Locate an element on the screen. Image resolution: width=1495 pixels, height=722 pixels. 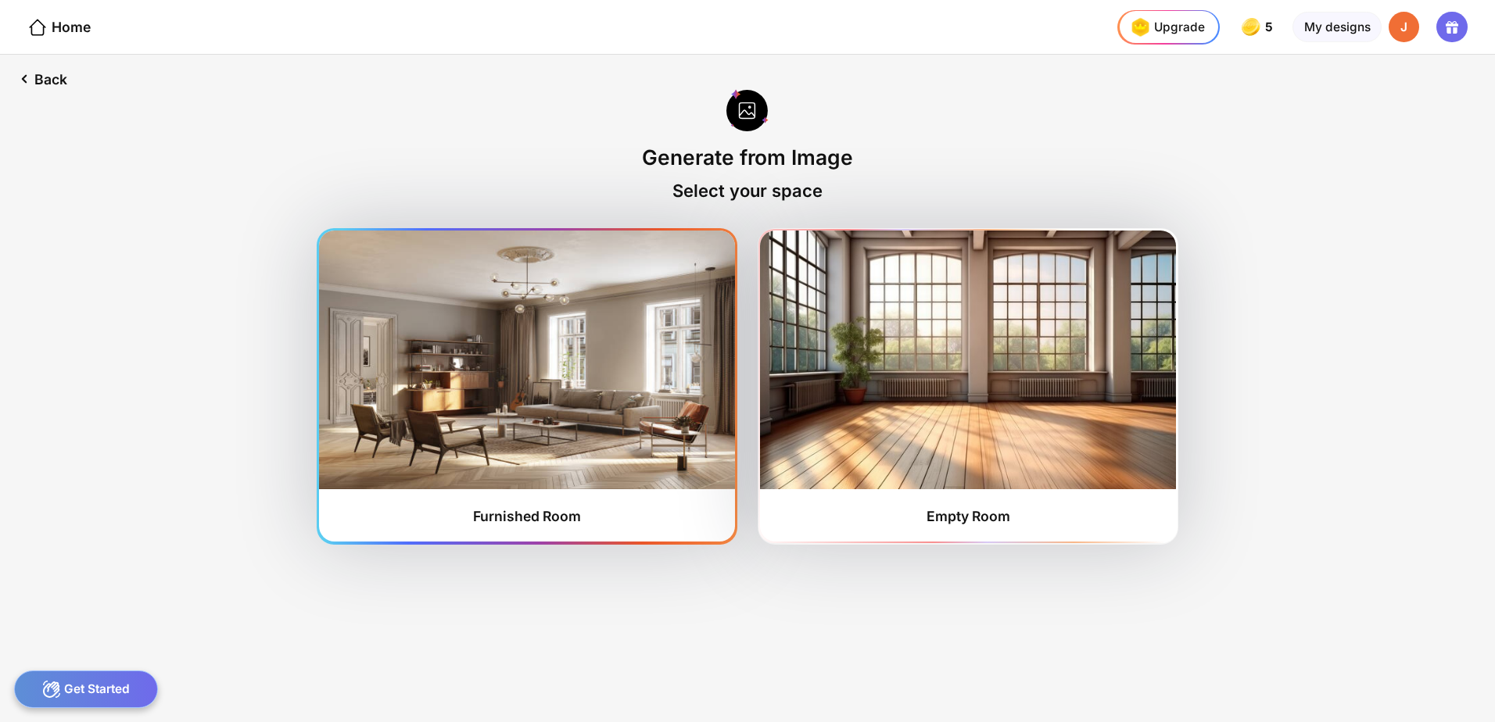
div: J is located at coordinates (1404, 27).